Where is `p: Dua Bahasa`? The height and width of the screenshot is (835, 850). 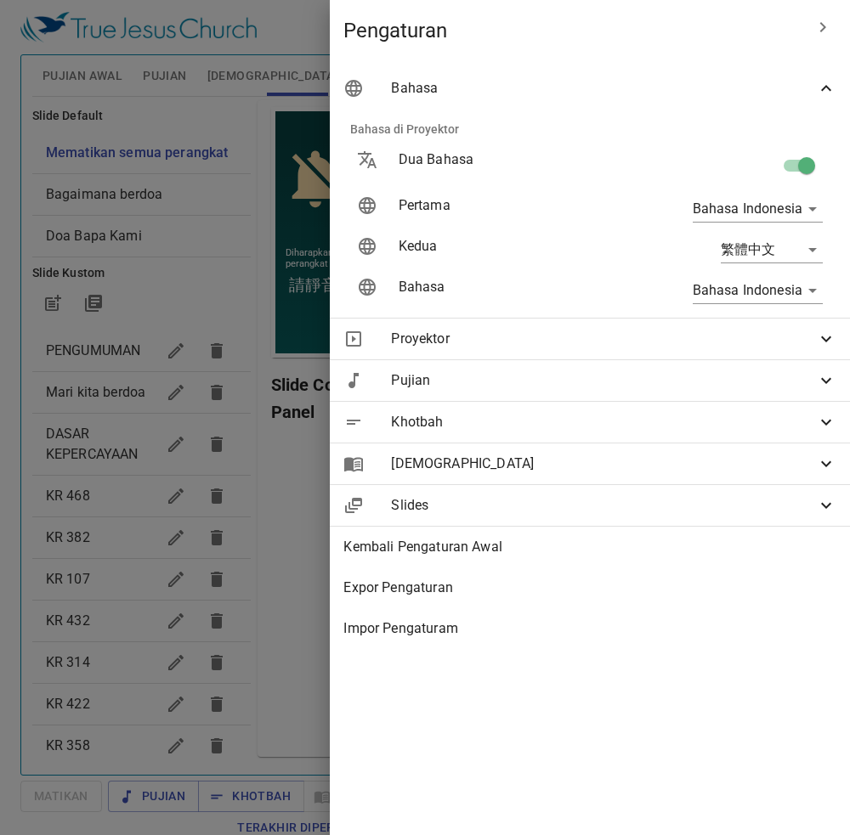
p: Dua Bahasa is located at coordinates (508, 160).